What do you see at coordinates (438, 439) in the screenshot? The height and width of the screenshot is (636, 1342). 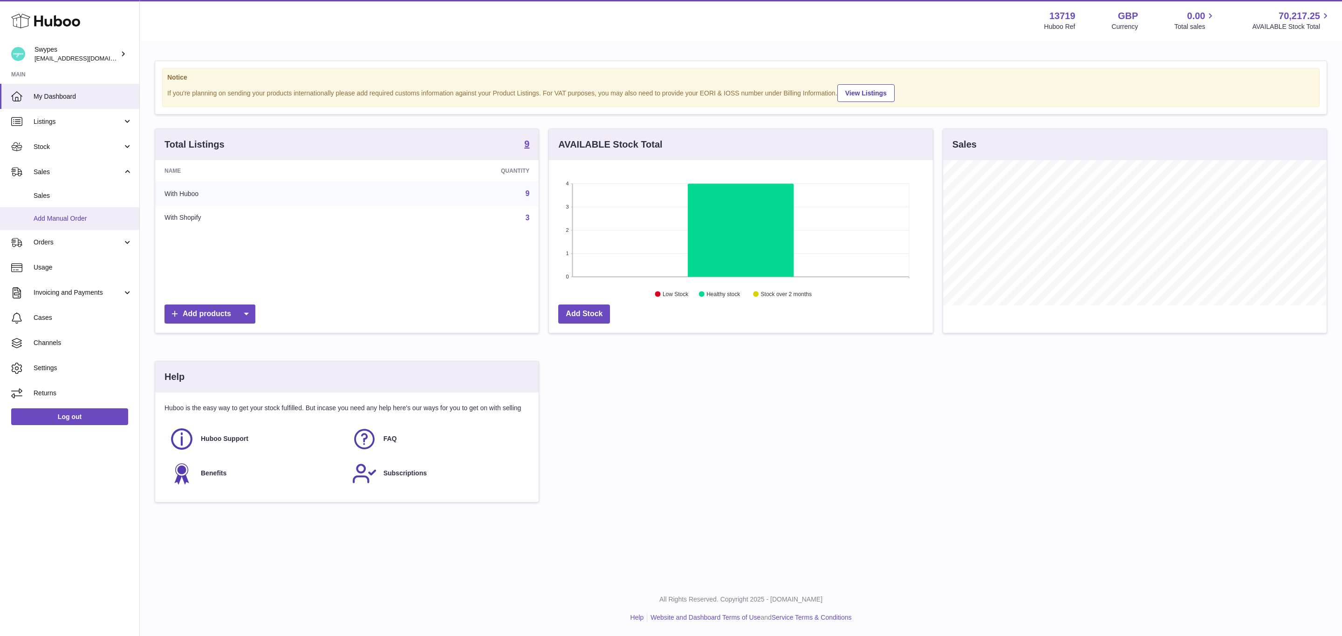 I see `a: FAQ` at bounding box center [438, 439].